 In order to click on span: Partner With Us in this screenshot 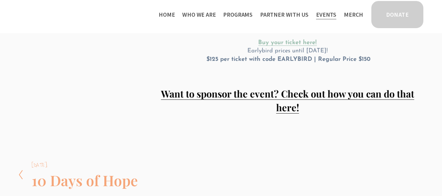, I will do `click(284, 14)`.